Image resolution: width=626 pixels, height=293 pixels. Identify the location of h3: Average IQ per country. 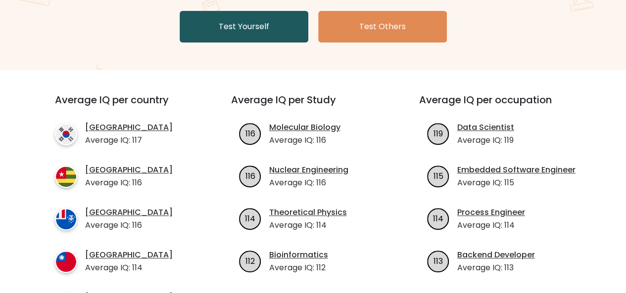
(125, 106).